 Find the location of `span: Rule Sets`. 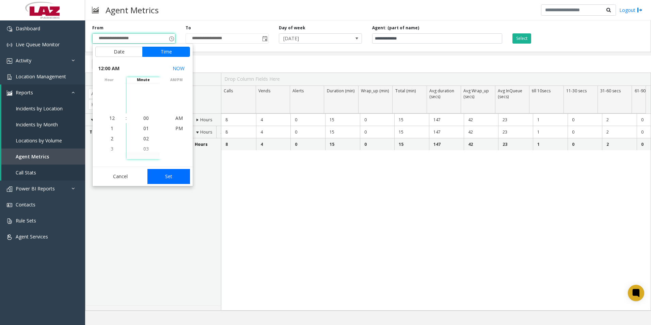

span: Rule Sets is located at coordinates (26, 220).